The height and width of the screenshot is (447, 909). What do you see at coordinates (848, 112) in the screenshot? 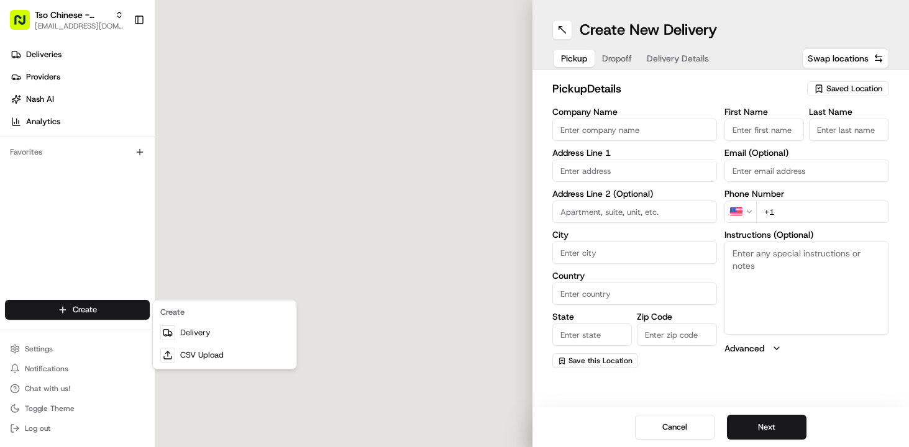
I see `label: Last Name` at bounding box center [848, 112].